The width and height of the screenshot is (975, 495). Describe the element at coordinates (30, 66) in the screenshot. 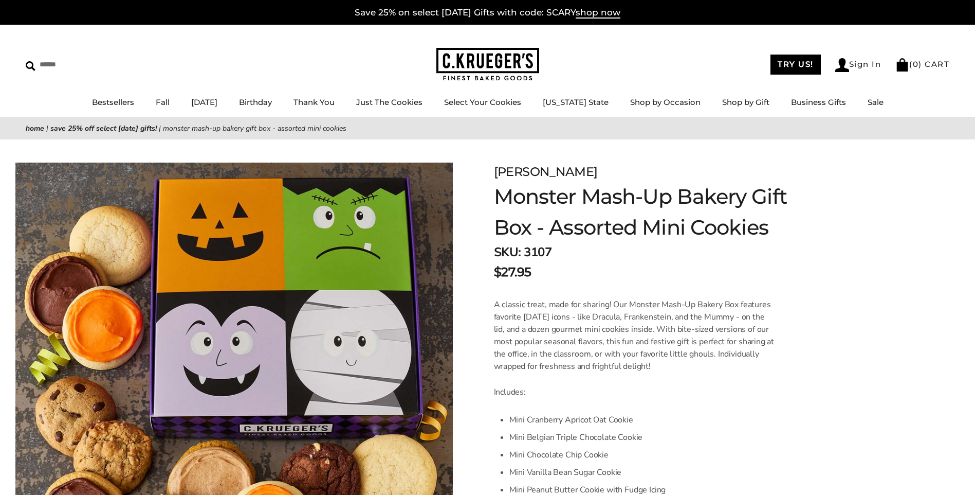

I see `img: Search` at that location.